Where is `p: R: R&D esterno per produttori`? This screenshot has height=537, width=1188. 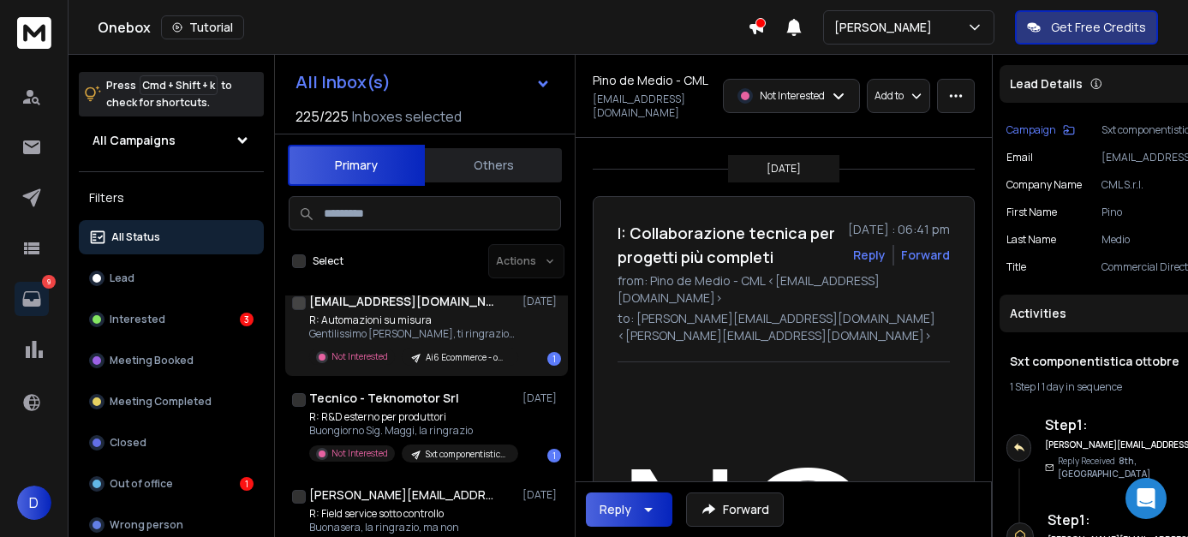 p: R: R&D esterno per produttori is located at coordinates (412, 417).